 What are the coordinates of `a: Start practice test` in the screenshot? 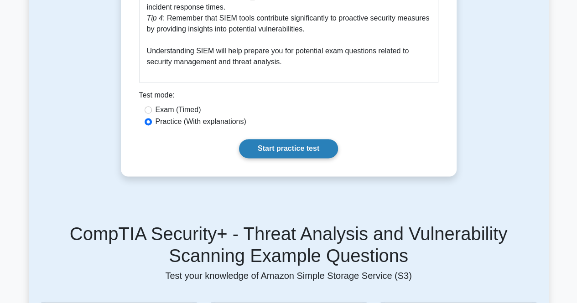 It's located at (288, 149).